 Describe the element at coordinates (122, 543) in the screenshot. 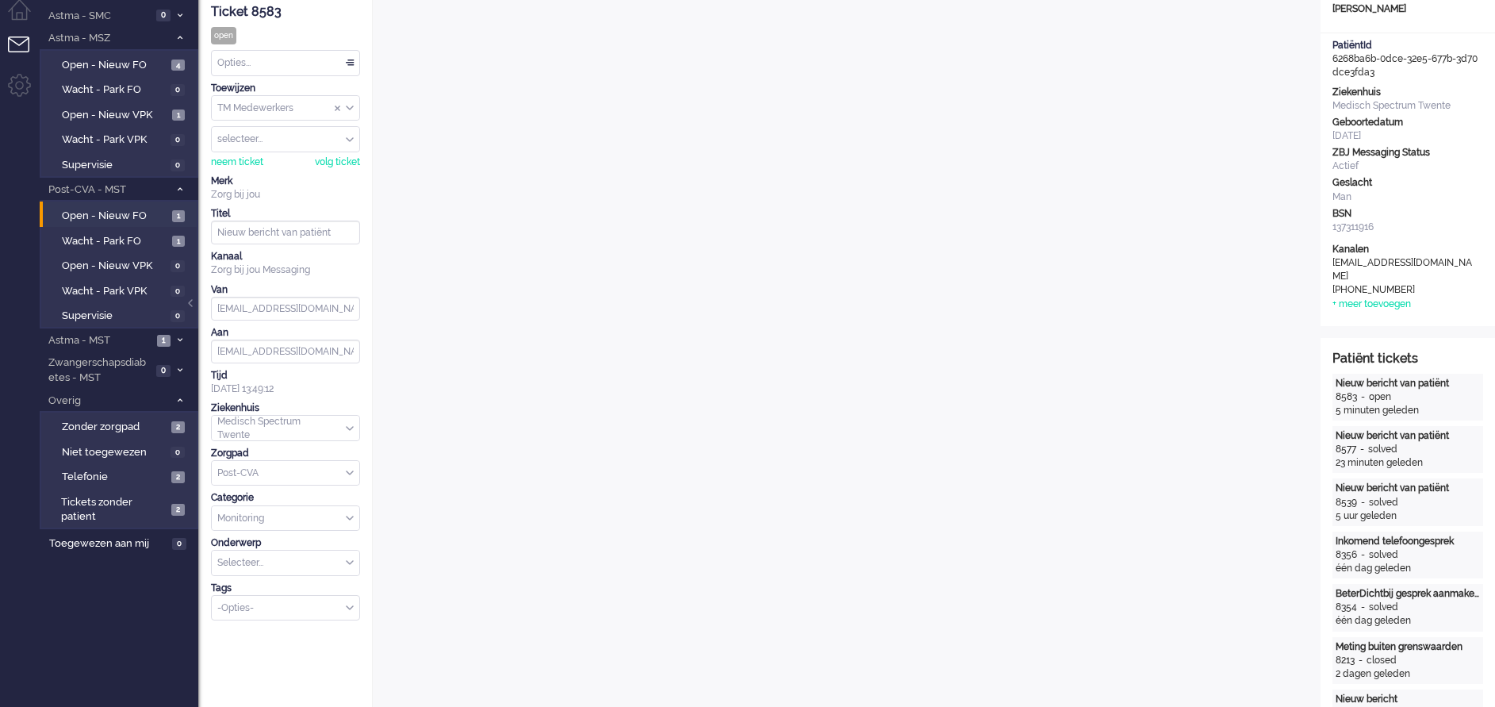

I see `a: Toegewezen aan mij 0` at that location.